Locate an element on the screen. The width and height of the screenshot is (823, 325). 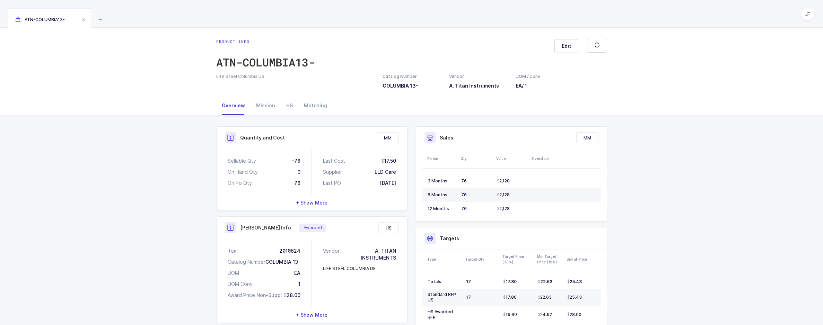
div: Award Price is located at coordinates (241, 296).